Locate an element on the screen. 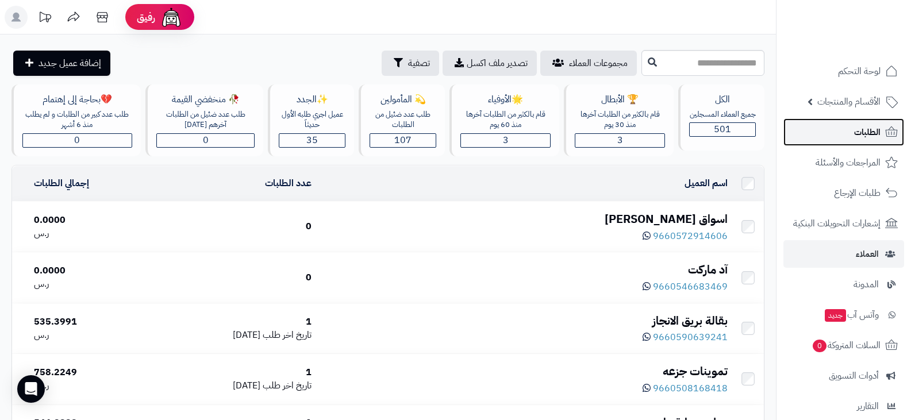  div: 💔بحاجة إلى إهتمام is located at coordinates (77, 99).